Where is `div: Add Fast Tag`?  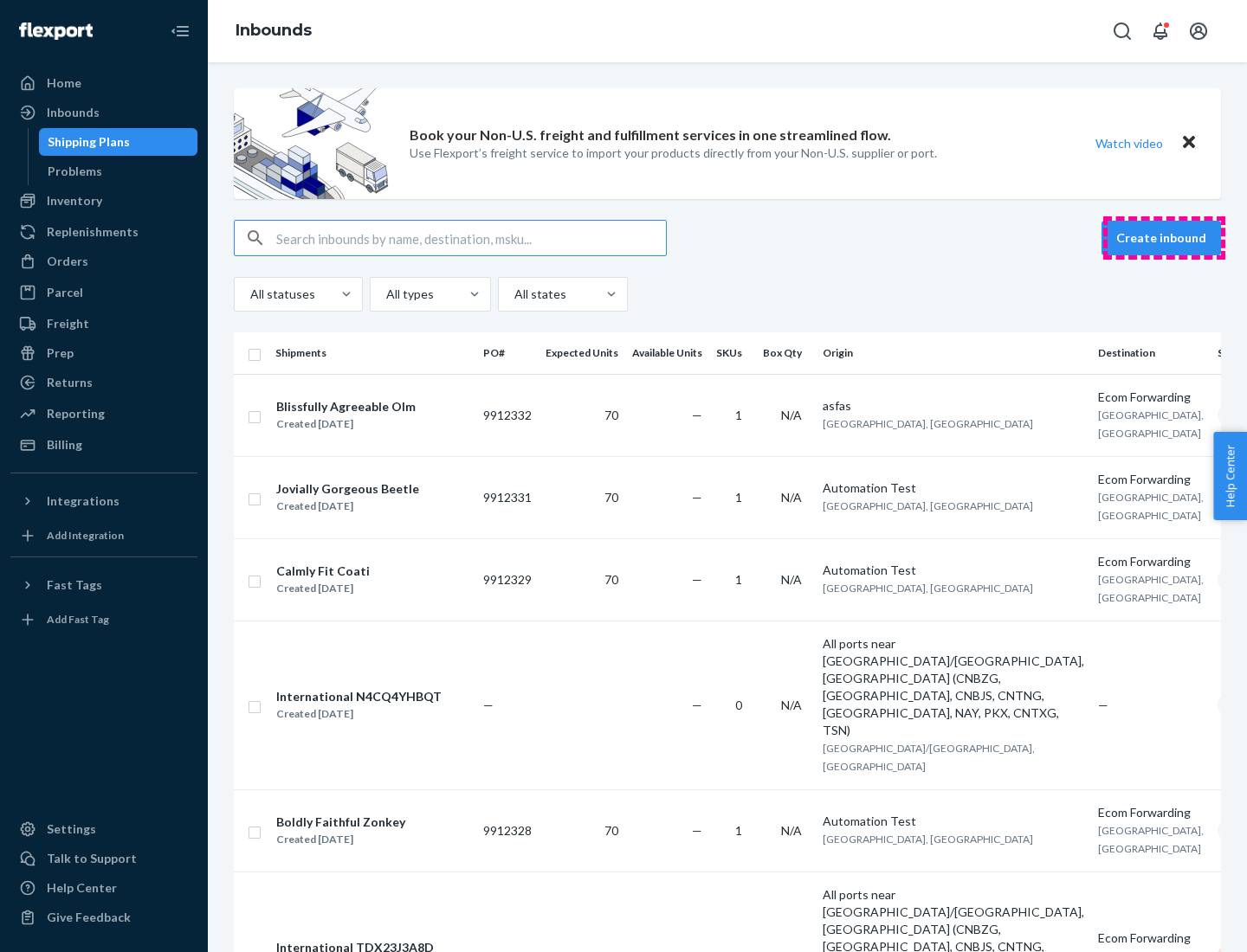
div: Add Fast Tag is located at coordinates (78, 619).